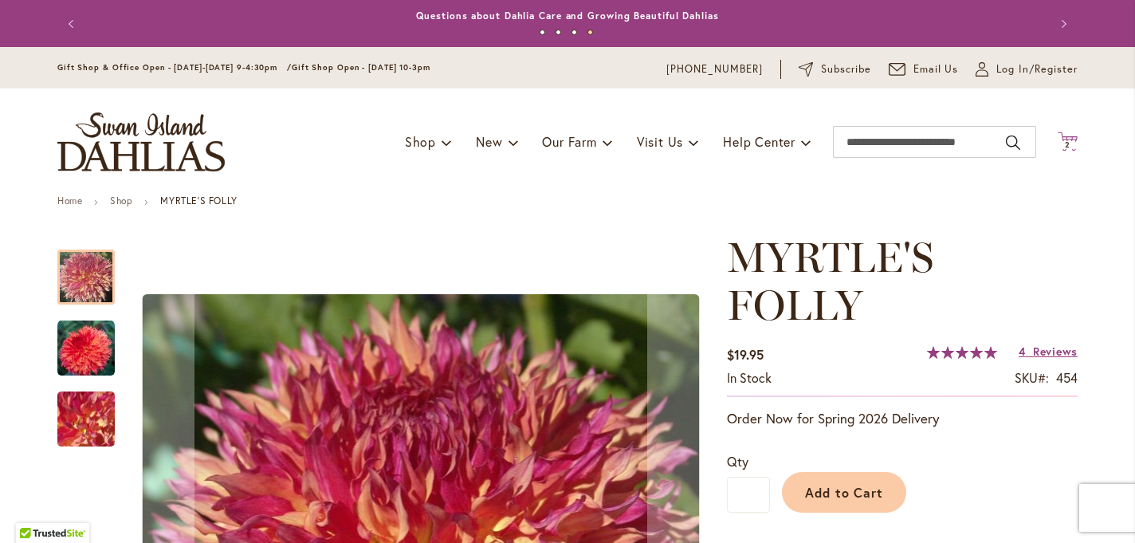 This screenshot has height=543, width=1135. Describe the element at coordinates (558, 32) in the screenshot. I see `button: 2 of 4` at that location.